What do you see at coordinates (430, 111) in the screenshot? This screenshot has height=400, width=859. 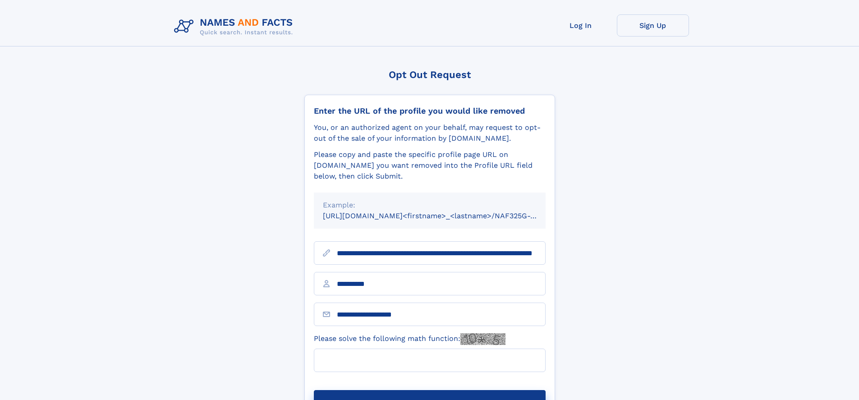 I see `div: Enter the URL of the profile you would like removed` at bounding box center [430, 111].